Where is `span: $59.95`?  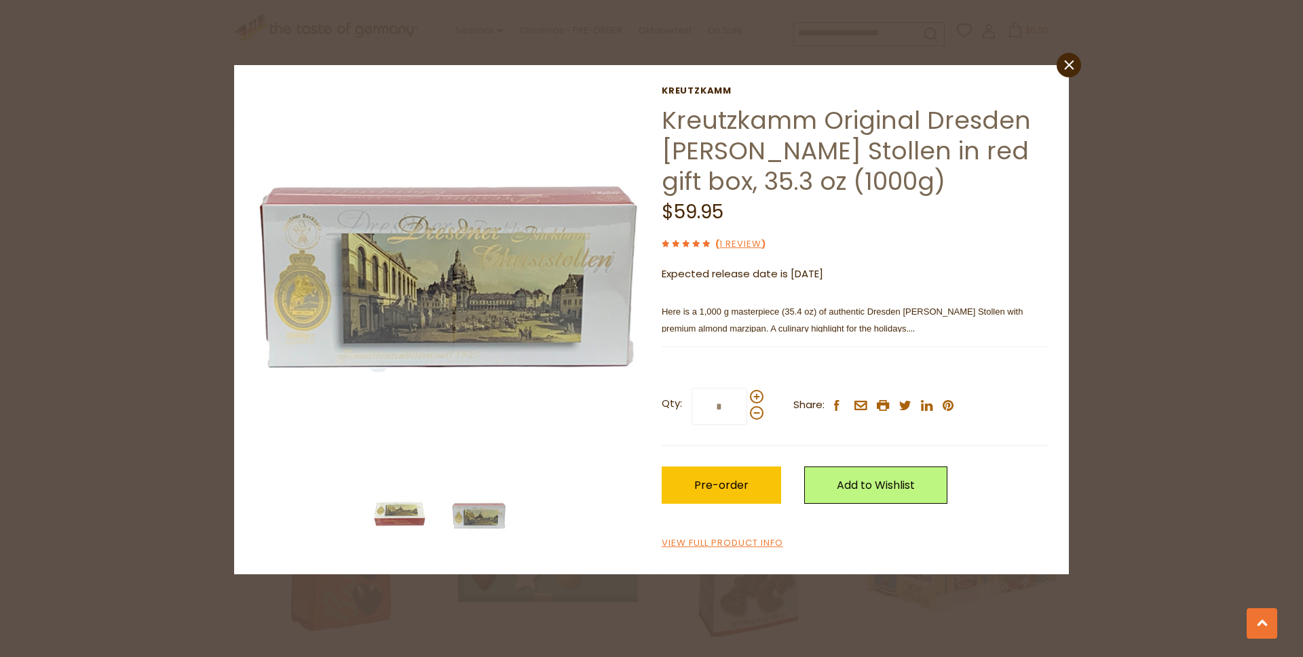 span: $59.95 is located at coordinates (692, 212).